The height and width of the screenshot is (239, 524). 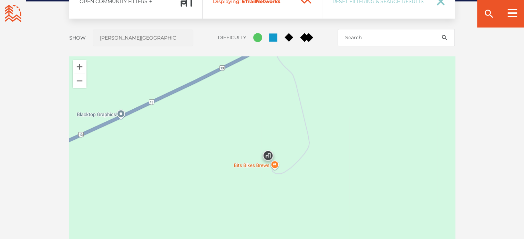 What do you see at coordinates (232, 38) in the screenshot?
I see `label: Difficulty` at bounding box center [232, 38].